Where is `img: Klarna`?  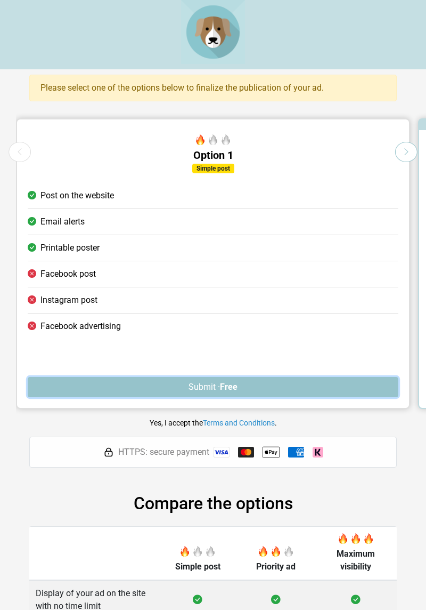
img: Klarna is located at coordinates (318, 452).